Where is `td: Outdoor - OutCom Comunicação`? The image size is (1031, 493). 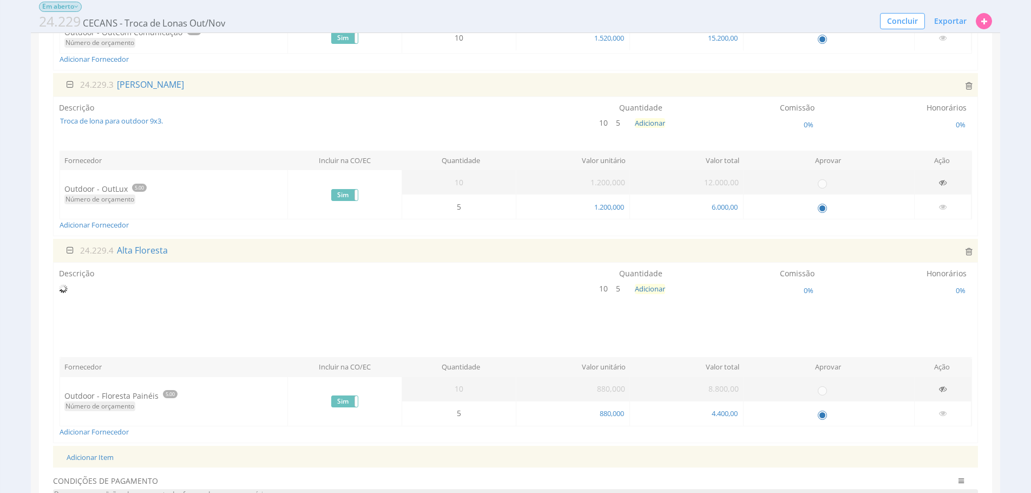
td: Outdoor - OutCom Comunicação is located at coordinates (174, 38).